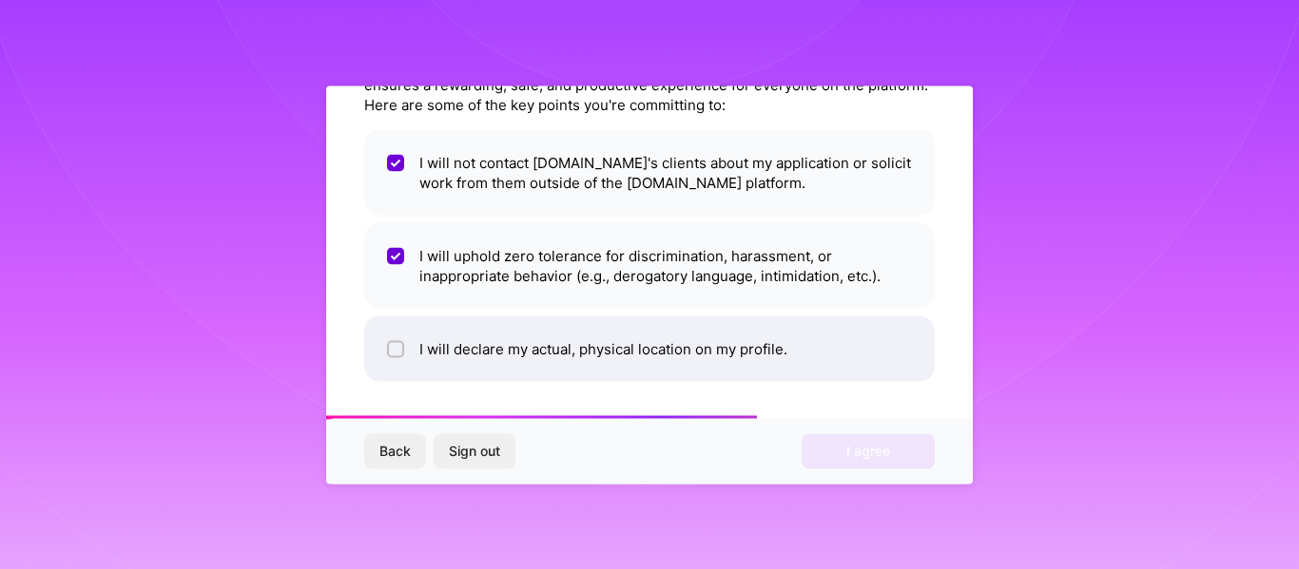  Describe the element at coordinates (474, 452) in the screenshot. I see `button: Sign out` at that location.